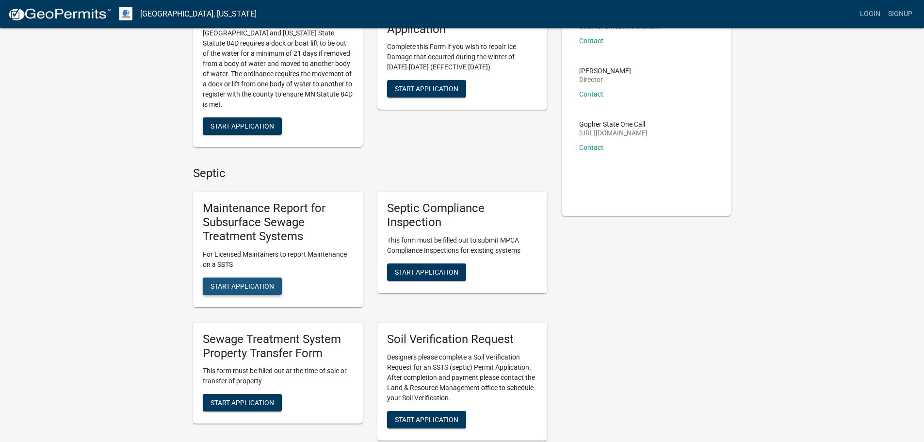 The width and height of the screenshot is (924, 442). I want to click on a: Login, so click(870, 14).